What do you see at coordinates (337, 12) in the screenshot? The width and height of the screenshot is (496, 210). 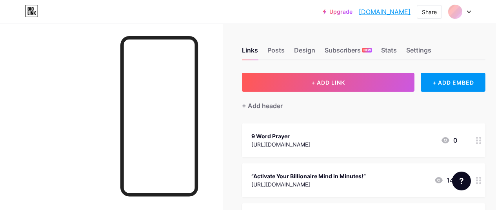 I see `a: Upgrade` at bounding box center [337, 12].